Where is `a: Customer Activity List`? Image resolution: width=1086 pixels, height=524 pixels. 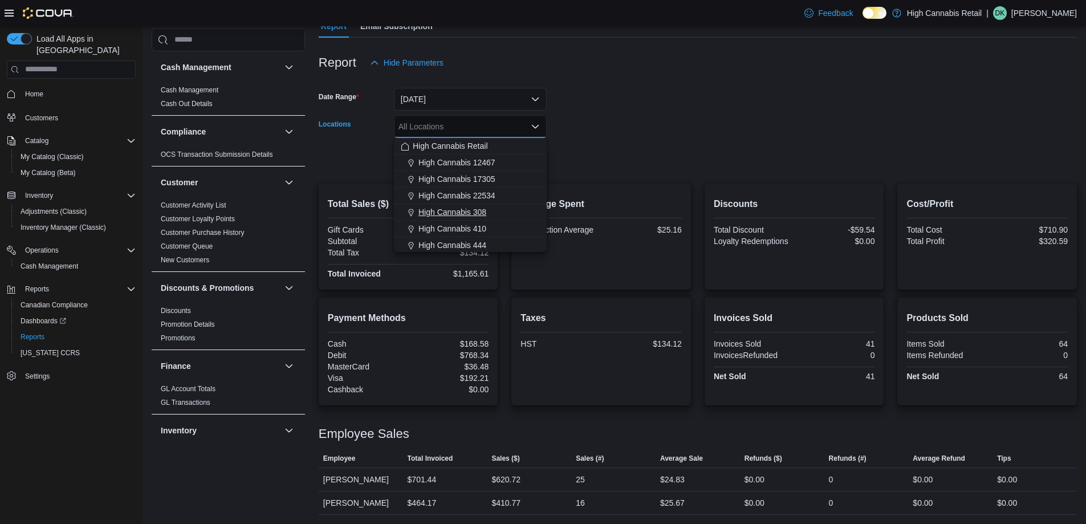 a: Customer Activity List is located at coordinates (193, 205).